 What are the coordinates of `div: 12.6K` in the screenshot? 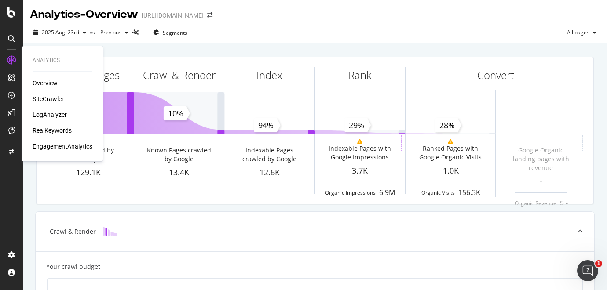 It's located at (269, 173).